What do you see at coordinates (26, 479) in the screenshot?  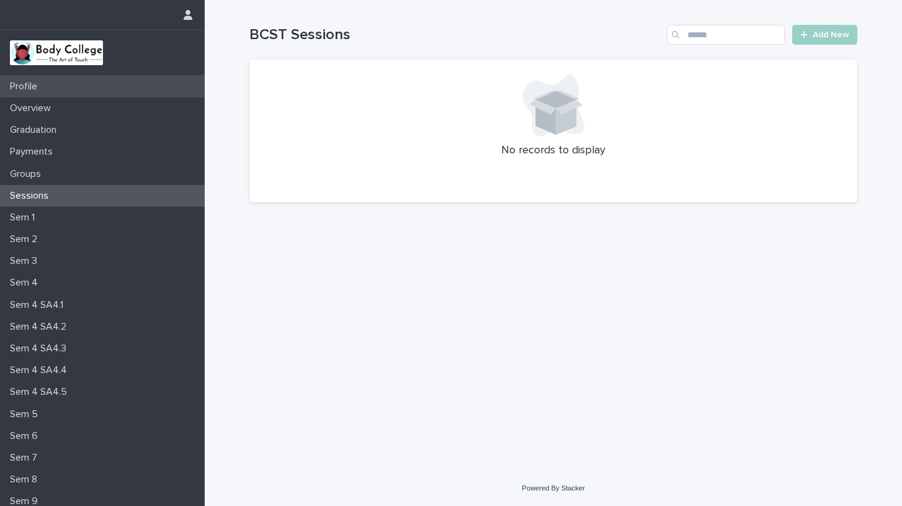 I see `p: Sem 8` at bounding box center [26, 479].